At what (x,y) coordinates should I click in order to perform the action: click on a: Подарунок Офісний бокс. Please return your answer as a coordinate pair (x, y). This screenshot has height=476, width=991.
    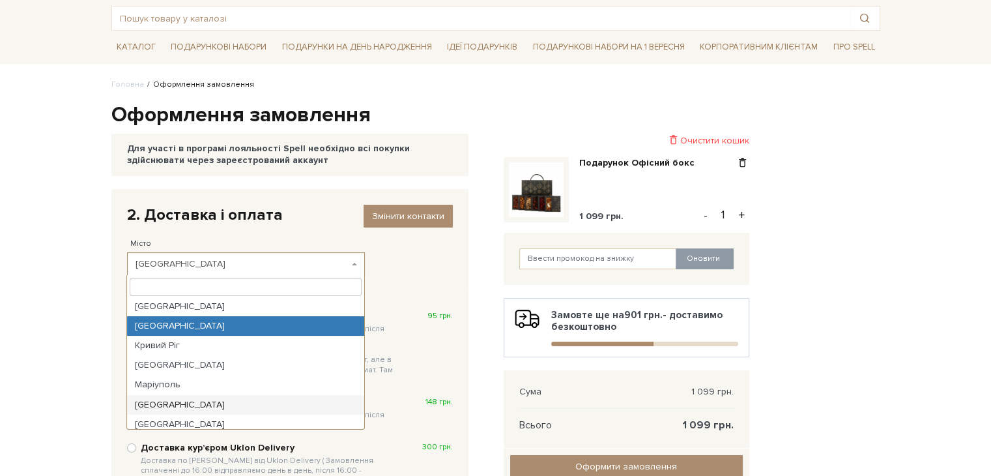
    Looking at the image, I should click on (642, 163).